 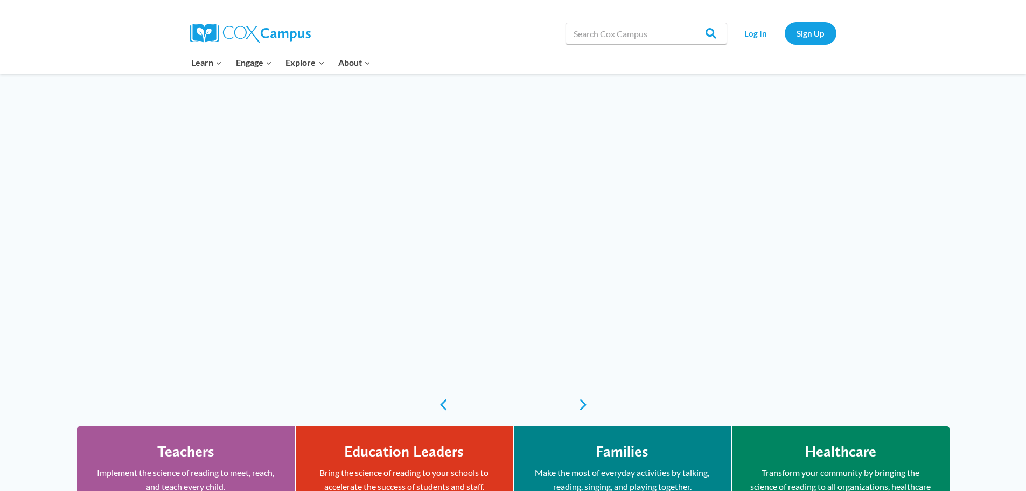 I want to click on h4: Healthcare, so click(x=840, y=451).